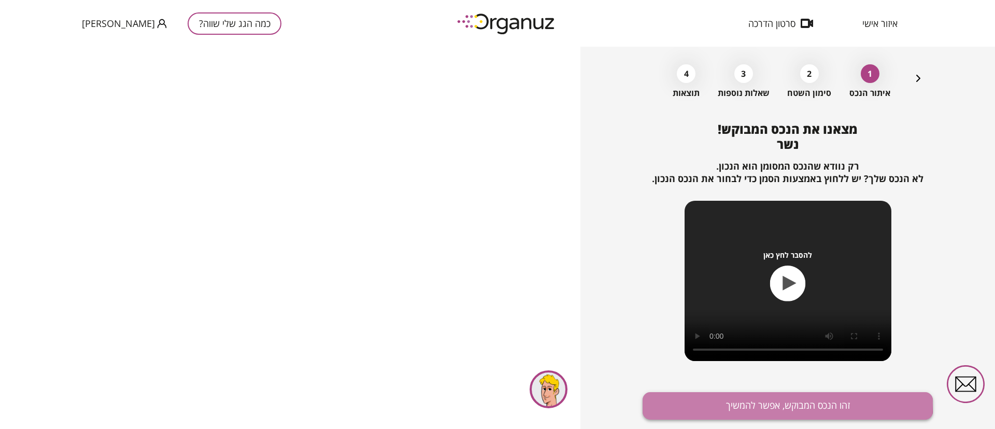 The height and width of the screenshot is (429, 995). What do you see at coordinates (788, 172) in the screenshot?
I see `span: רק נוודא שהנכס המסומן הוא הנכון. לא הנכס שלך? יש ללחוץ באמצעות הסמן כדי לבחור את הנכס הנכון.` at bounding box center [788, 172].